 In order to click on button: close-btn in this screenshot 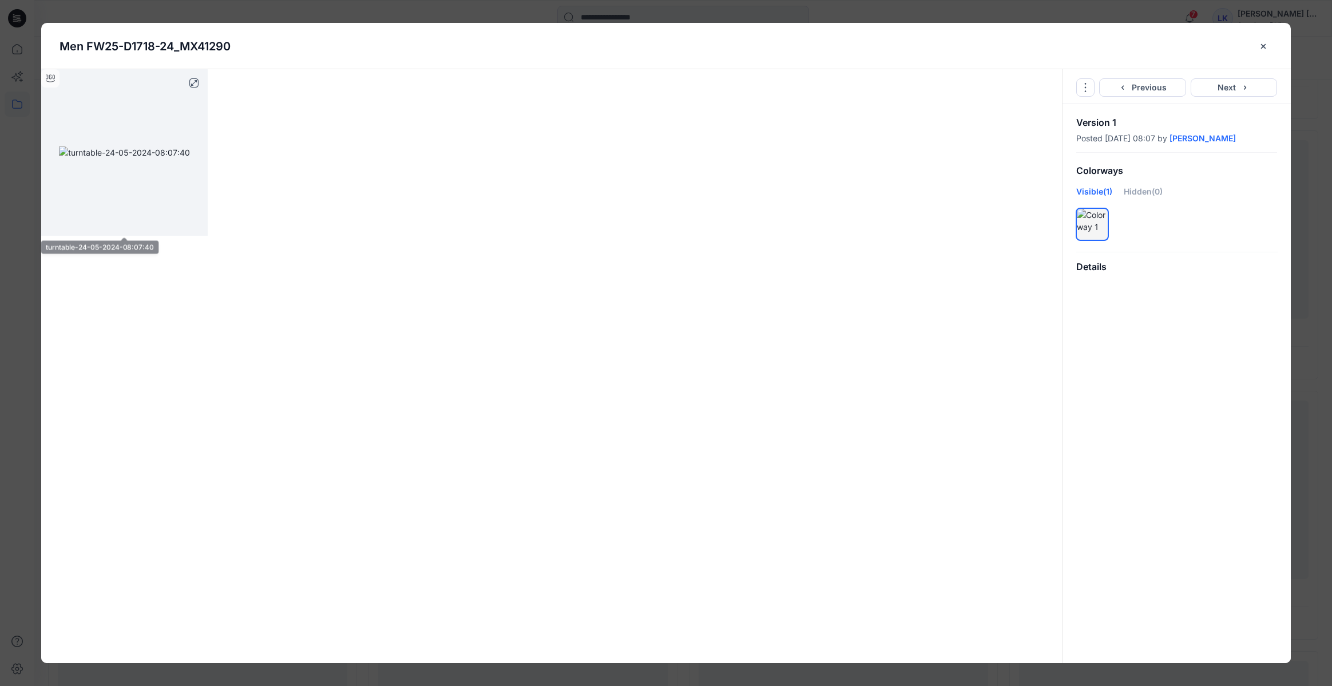, I will do `click(1263, 46)`.